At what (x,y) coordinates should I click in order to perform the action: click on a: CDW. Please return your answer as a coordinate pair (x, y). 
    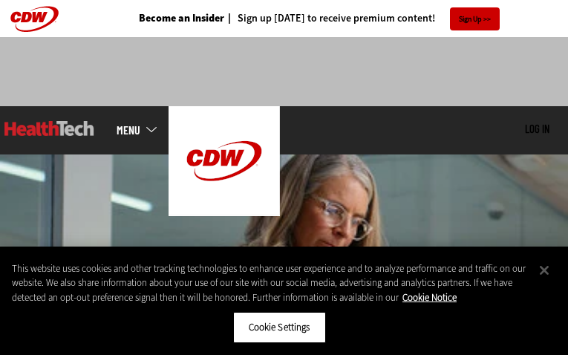
    Looking at the image, I should click on (224, 212).